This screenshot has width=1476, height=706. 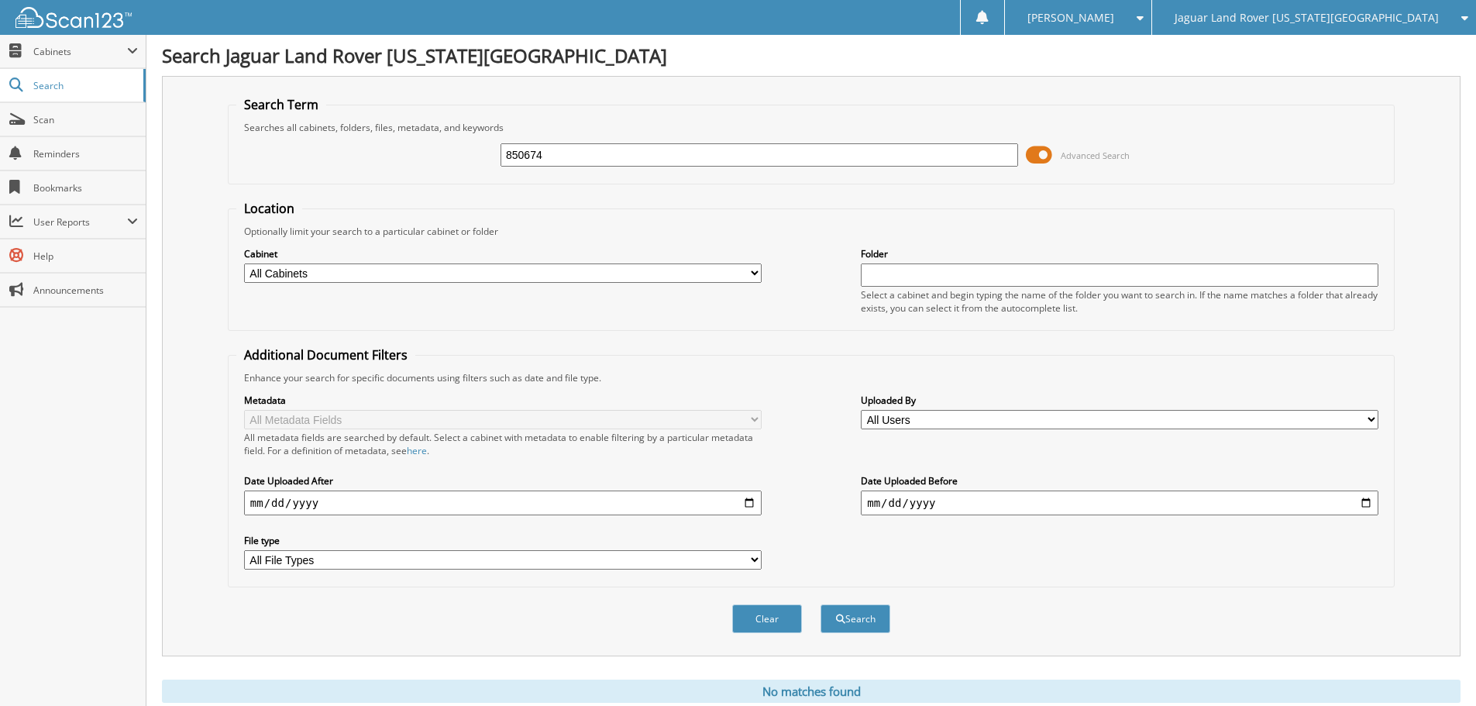 I want to click on div: No matches found, so click(x=811, y=691).